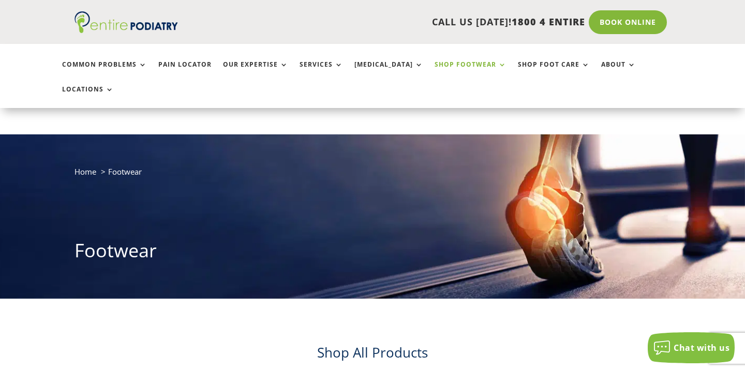 The width and height of the screenshot is (745, 371). Describe the element at coordinates (618, 72) in the screenshot. I see `a: About` at that location.